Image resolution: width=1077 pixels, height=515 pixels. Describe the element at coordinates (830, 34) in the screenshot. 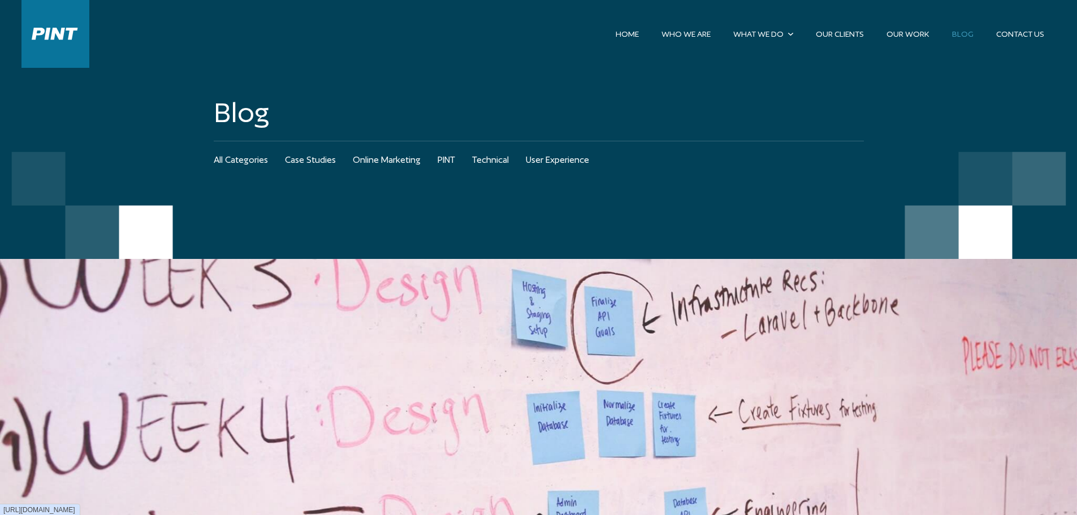

I see `nav: Site Navigation` at that location.